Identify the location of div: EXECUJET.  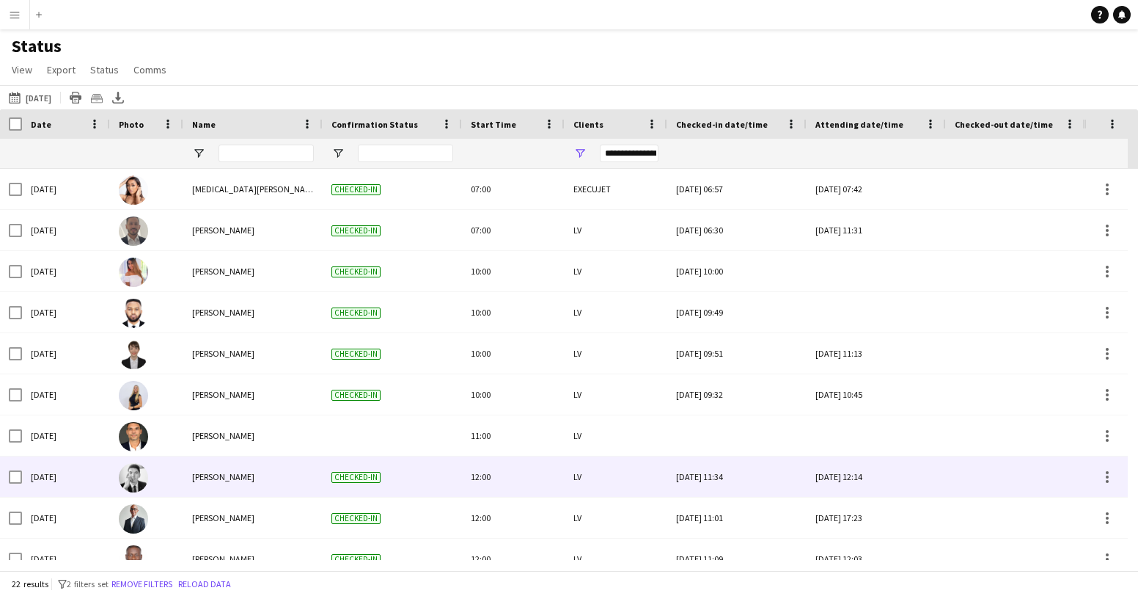
(616, 189).